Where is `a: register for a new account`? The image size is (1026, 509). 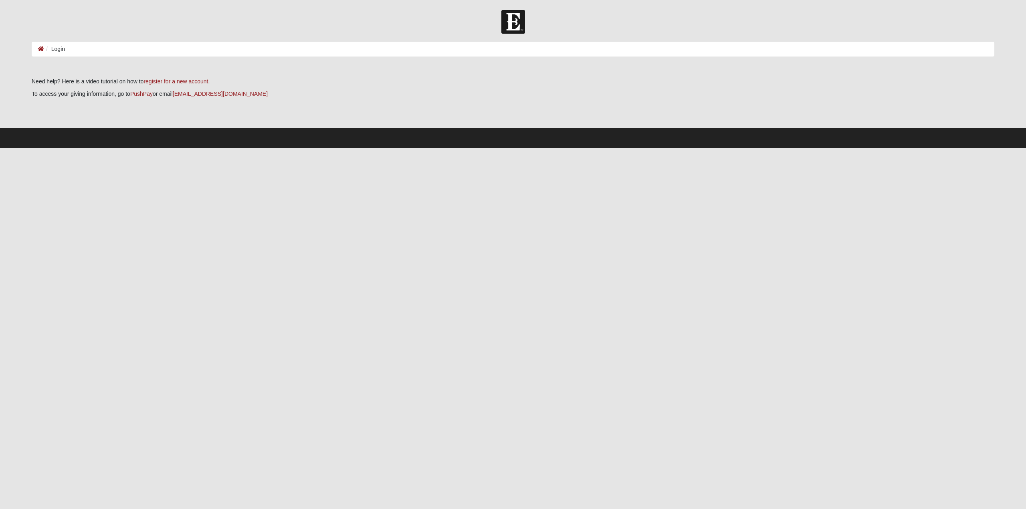 a: register for a new account is located at coordinates (176, 81).